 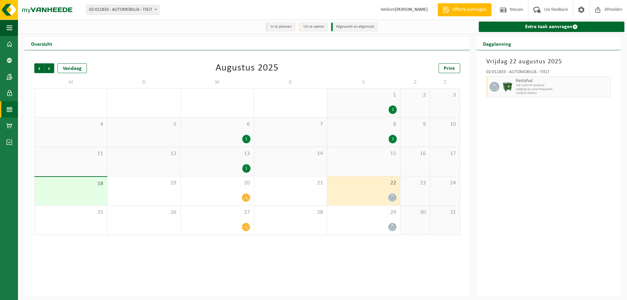 What do you see at coordinates (49, 68) in the screenshot?
I see `span: Volgende` at bounding box center [49, 68].